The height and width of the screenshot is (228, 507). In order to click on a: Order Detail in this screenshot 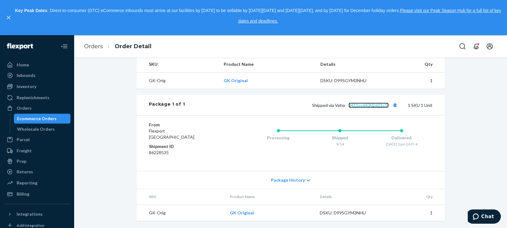, I will do `click(133, 46)`.